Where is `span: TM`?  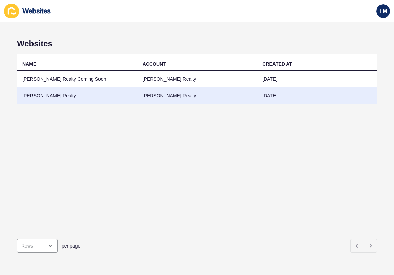 span: TM is located at coordinates (383, 11).